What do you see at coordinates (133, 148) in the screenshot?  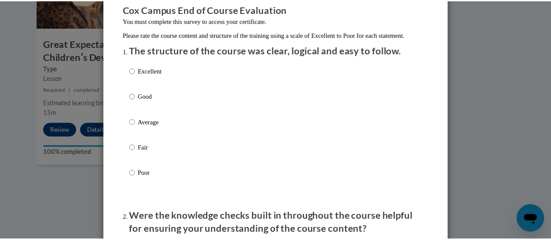 I see `input: Fair` at bounding box center [133, 148].